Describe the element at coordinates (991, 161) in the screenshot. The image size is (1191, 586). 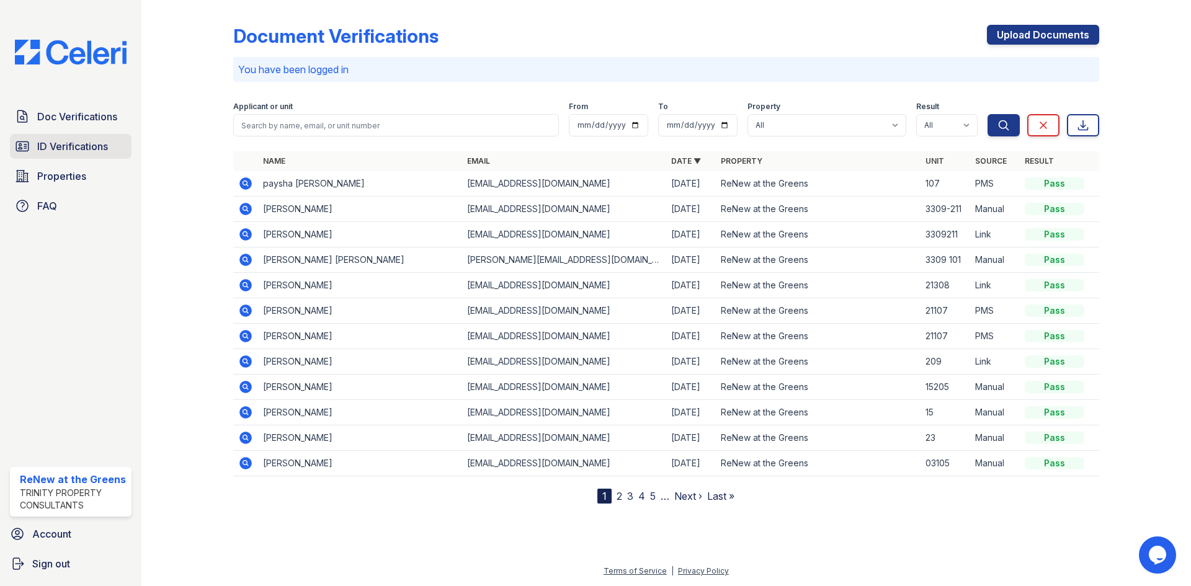
I see `a: Source` at that location.